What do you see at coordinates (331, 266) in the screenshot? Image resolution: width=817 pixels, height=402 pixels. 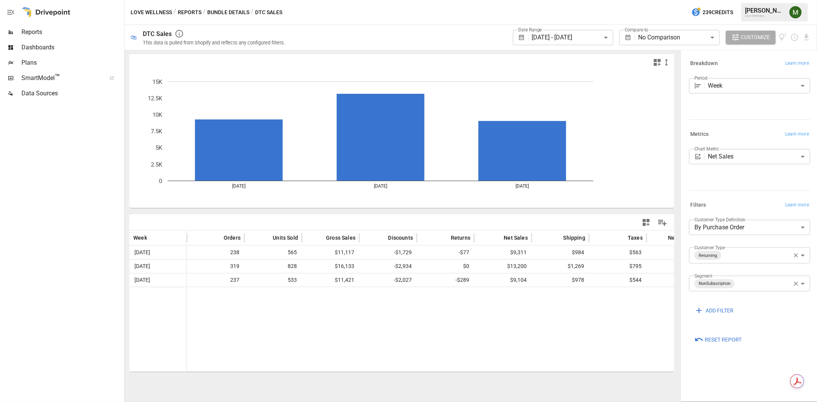 I see `span: $16,133` at bounding box center [331, 266].